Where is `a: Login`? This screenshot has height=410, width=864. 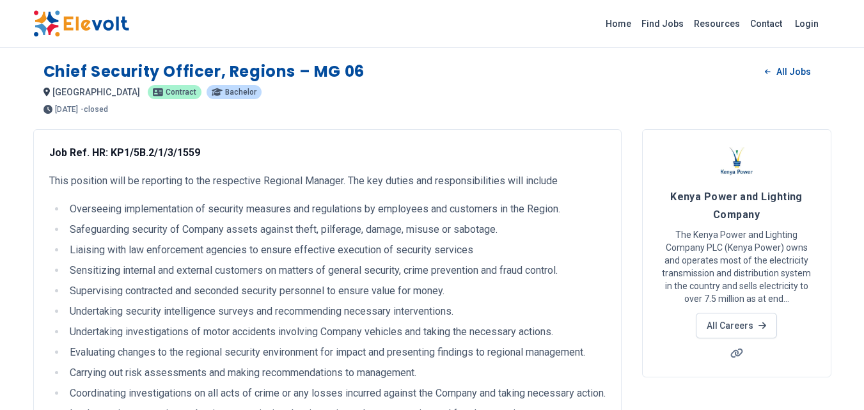 a: Login is located at coordinates (806, 24).